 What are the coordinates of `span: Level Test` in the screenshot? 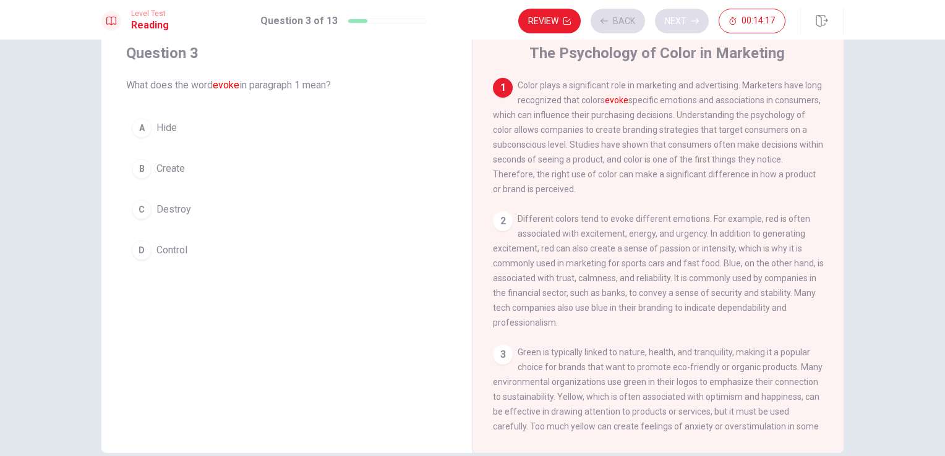 It's located at (150, 14).